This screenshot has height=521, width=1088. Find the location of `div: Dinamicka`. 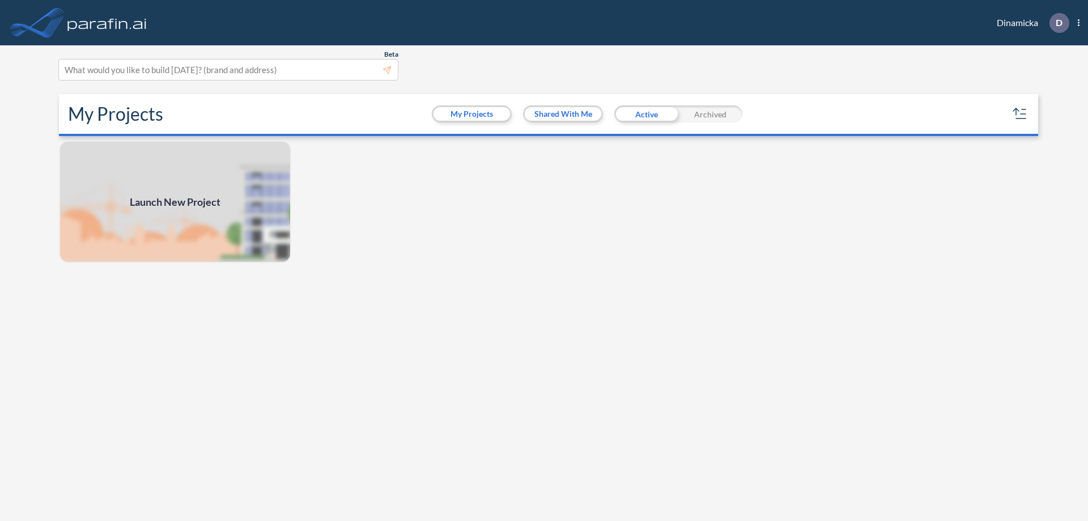

div: Dinamicka is located at coordinates (1030, 23).